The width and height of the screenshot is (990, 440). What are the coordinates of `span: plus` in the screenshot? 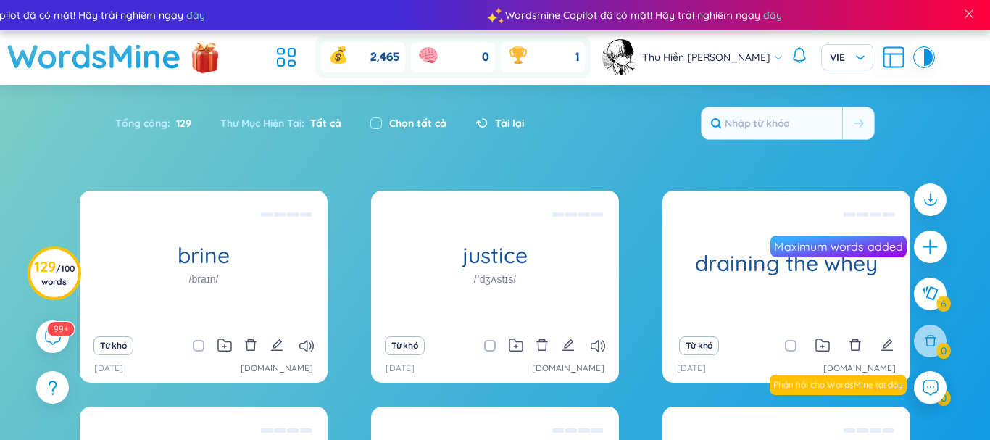 It's located at (930, 246).